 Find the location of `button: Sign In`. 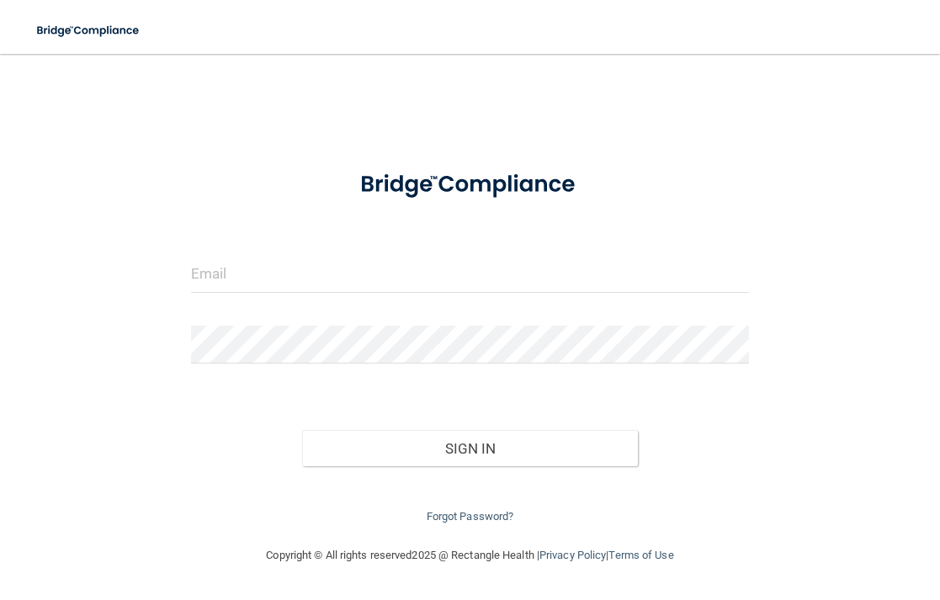

button: Sign In is located at coordinates (470, 449).